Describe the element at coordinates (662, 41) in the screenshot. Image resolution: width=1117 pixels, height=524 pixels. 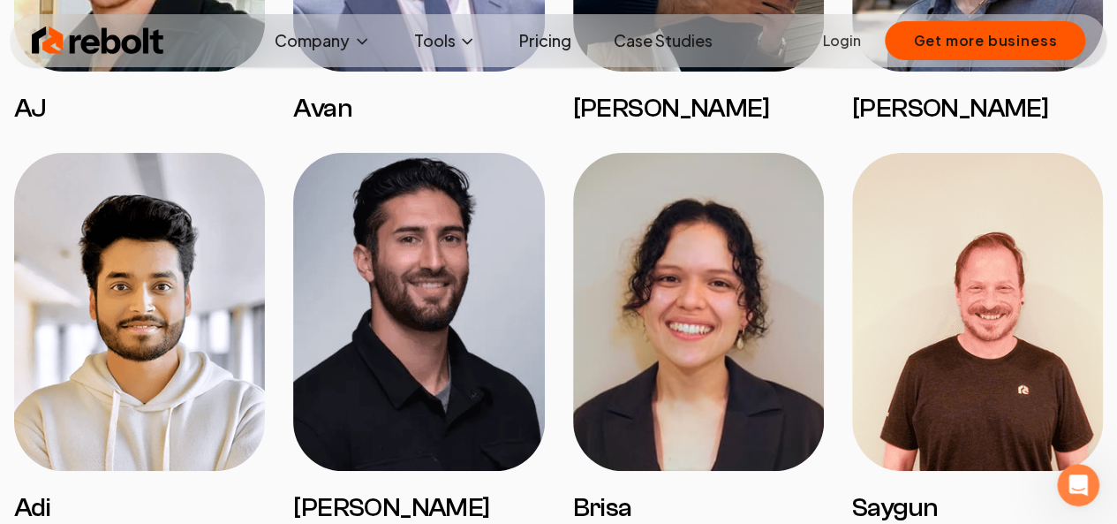
I see `a: Case Studies` at that location.